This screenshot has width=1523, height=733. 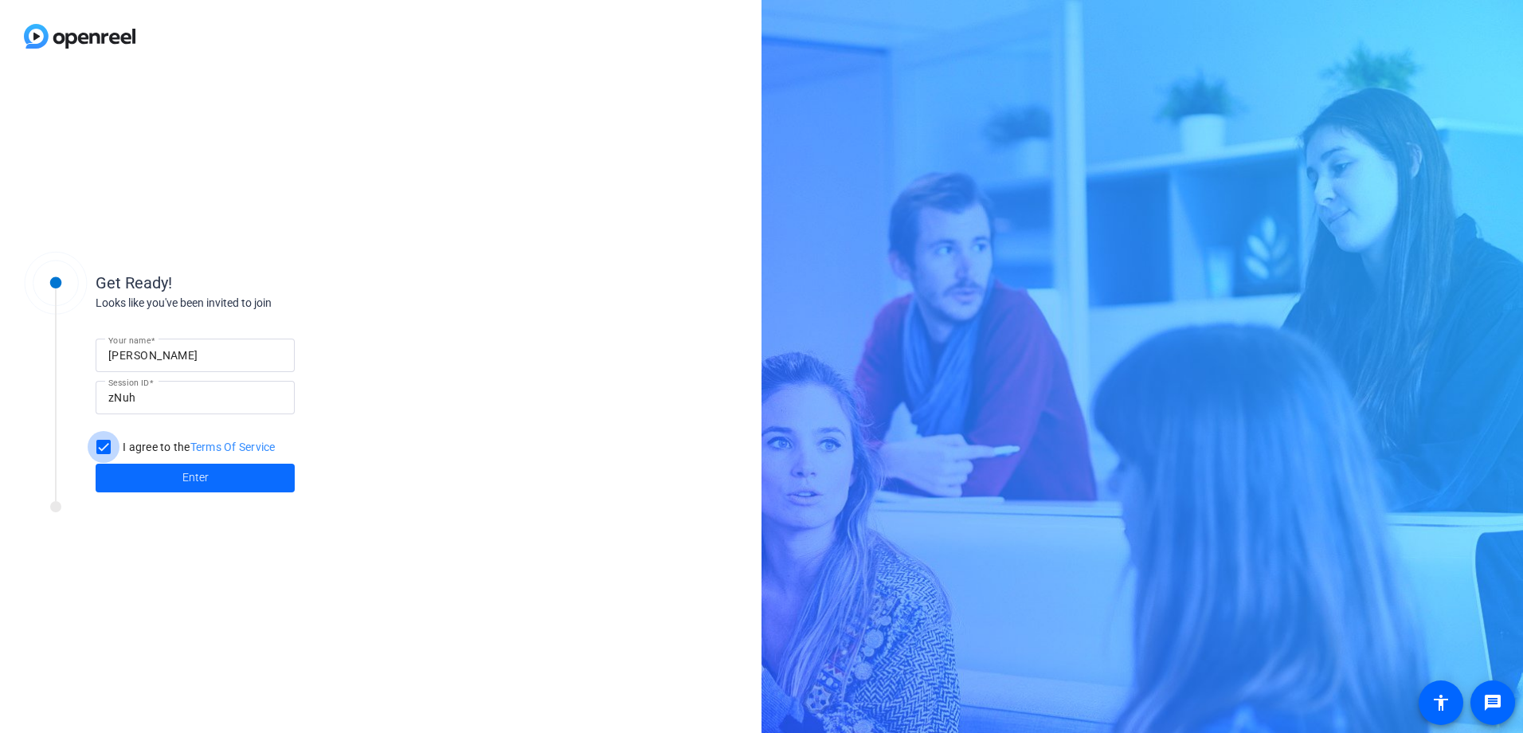 What do you see at coordinates (198, 447) in the screenshot?
I see `label: I agree to the` at bounding box center [198, 447].